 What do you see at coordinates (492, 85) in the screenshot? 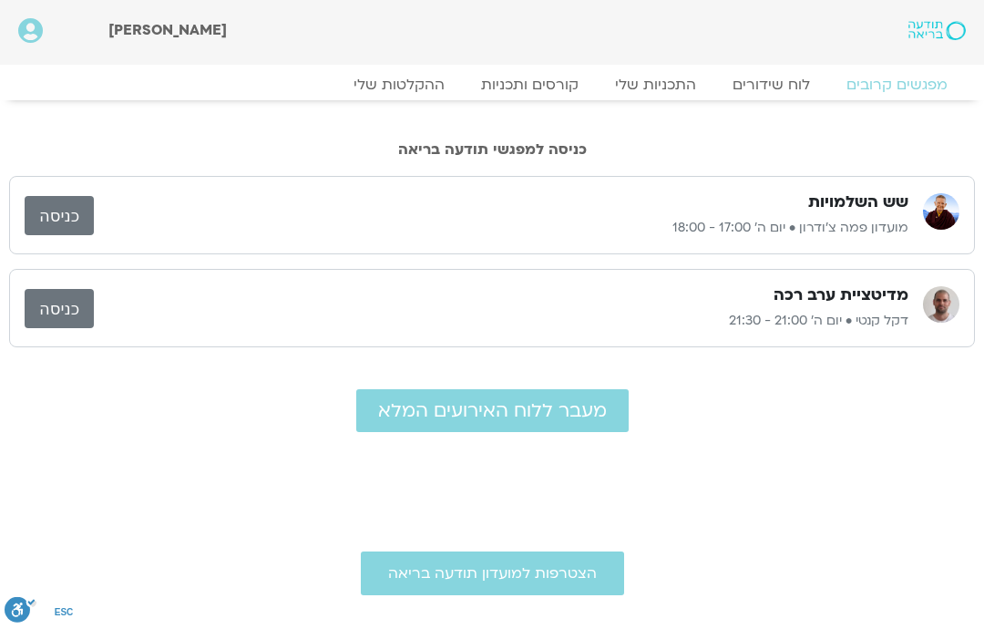
I see `nav: Menu` at bounding box center [492, 85].